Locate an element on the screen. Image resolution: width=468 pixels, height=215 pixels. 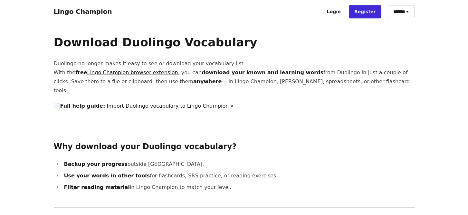
p: Duolingo no longer makes it easy to see or download your vocabulary list. With the , you can from... is located at coordinates (234, 77).